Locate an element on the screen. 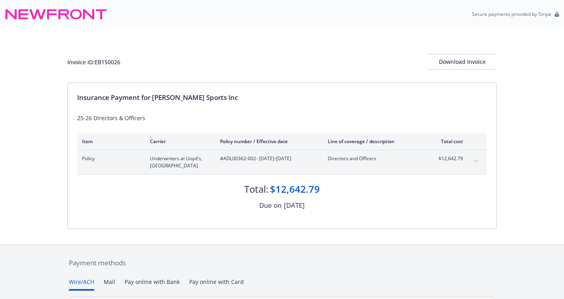  div: 25-26 Directors & Officers is located at coordinates (282, 118).